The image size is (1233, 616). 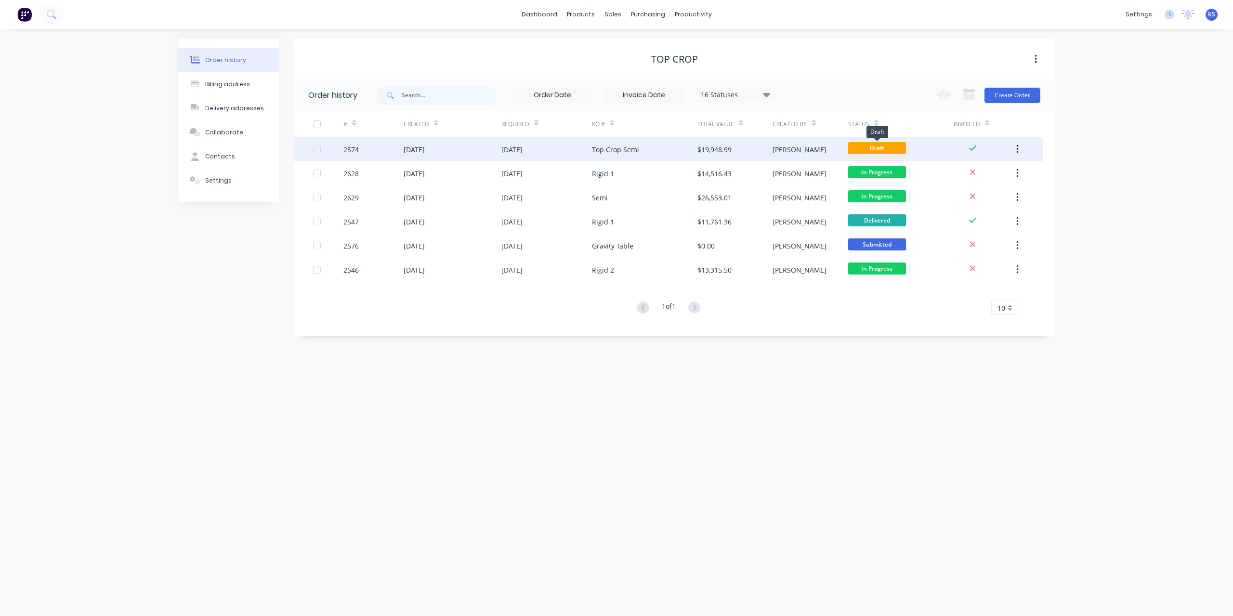 I want to click on div: productivity, so click(x=693, y=14).